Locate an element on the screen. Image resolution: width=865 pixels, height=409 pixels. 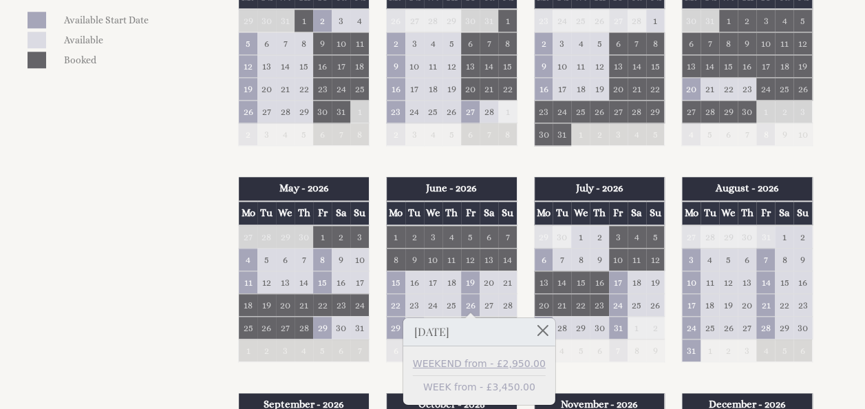
dd: Booked is located at coordinates (136, 60).